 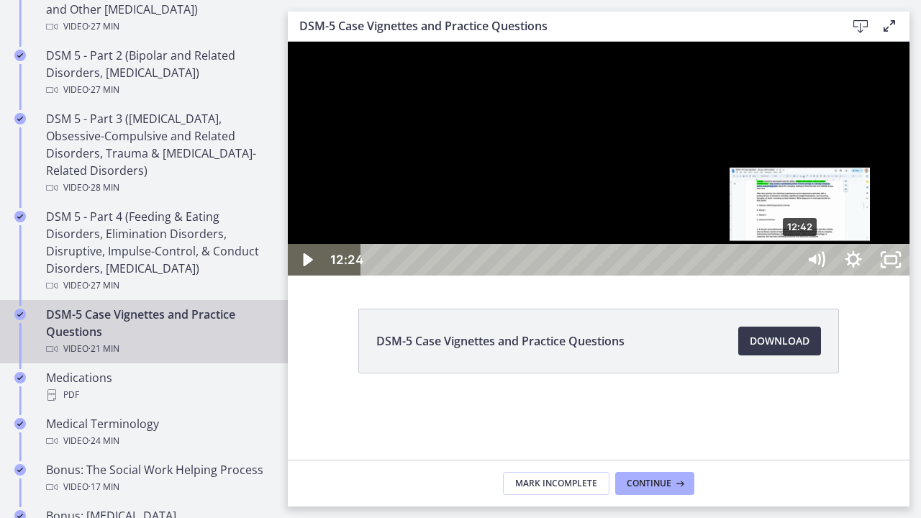 What do you see at coordinates (649, 484) in the screenshot?
I see `span: Continue` at bounding box center [649, 484].